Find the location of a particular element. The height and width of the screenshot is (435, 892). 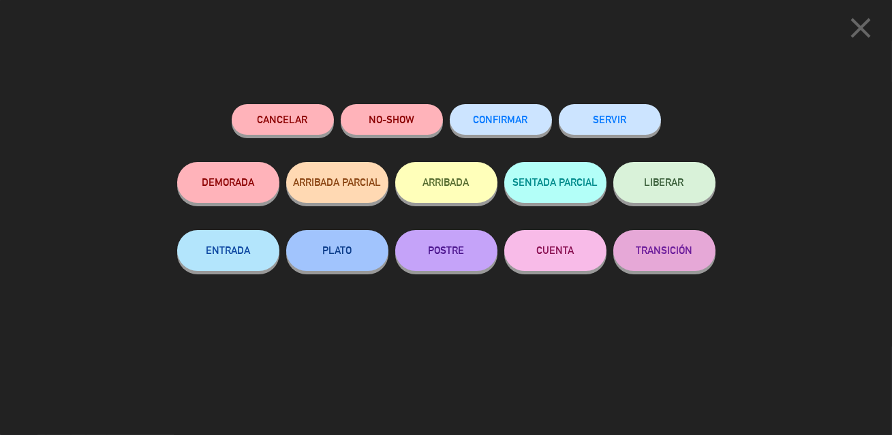

button: ARRIBADA is located at coordinates (446, 183).